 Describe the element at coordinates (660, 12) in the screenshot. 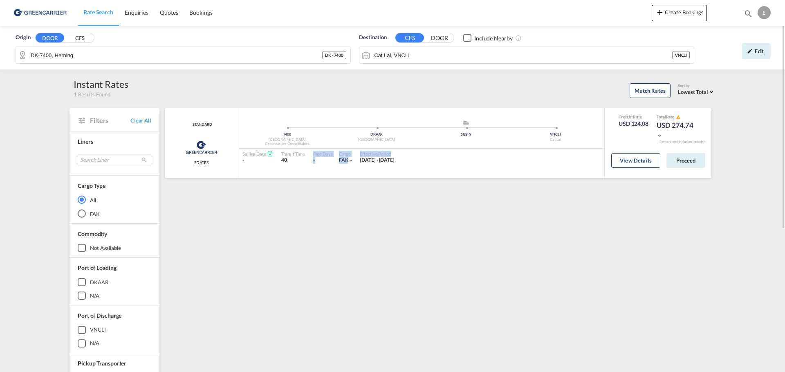

I see `md-icon: icon-plus 400-fg` at that location.